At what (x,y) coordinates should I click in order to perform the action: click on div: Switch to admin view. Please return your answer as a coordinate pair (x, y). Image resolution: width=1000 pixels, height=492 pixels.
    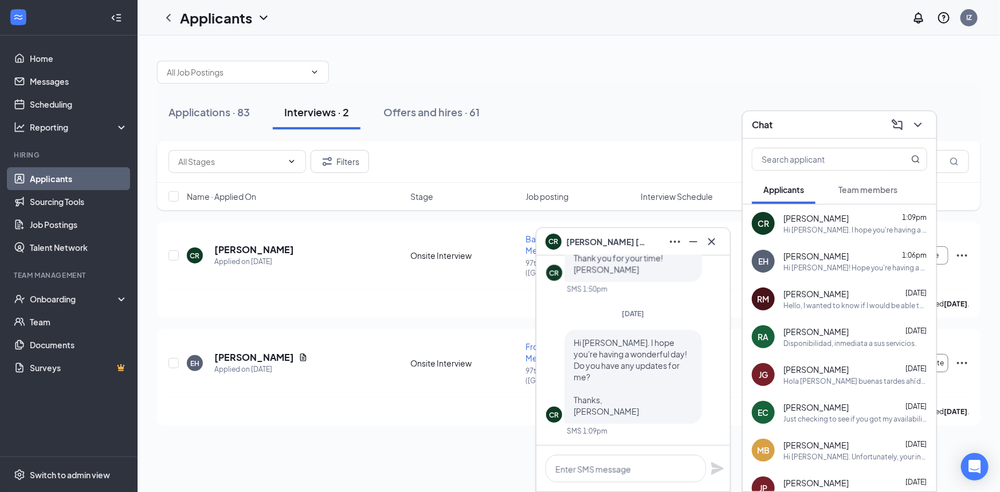
    Looking at the image, I should click on (70, 475).